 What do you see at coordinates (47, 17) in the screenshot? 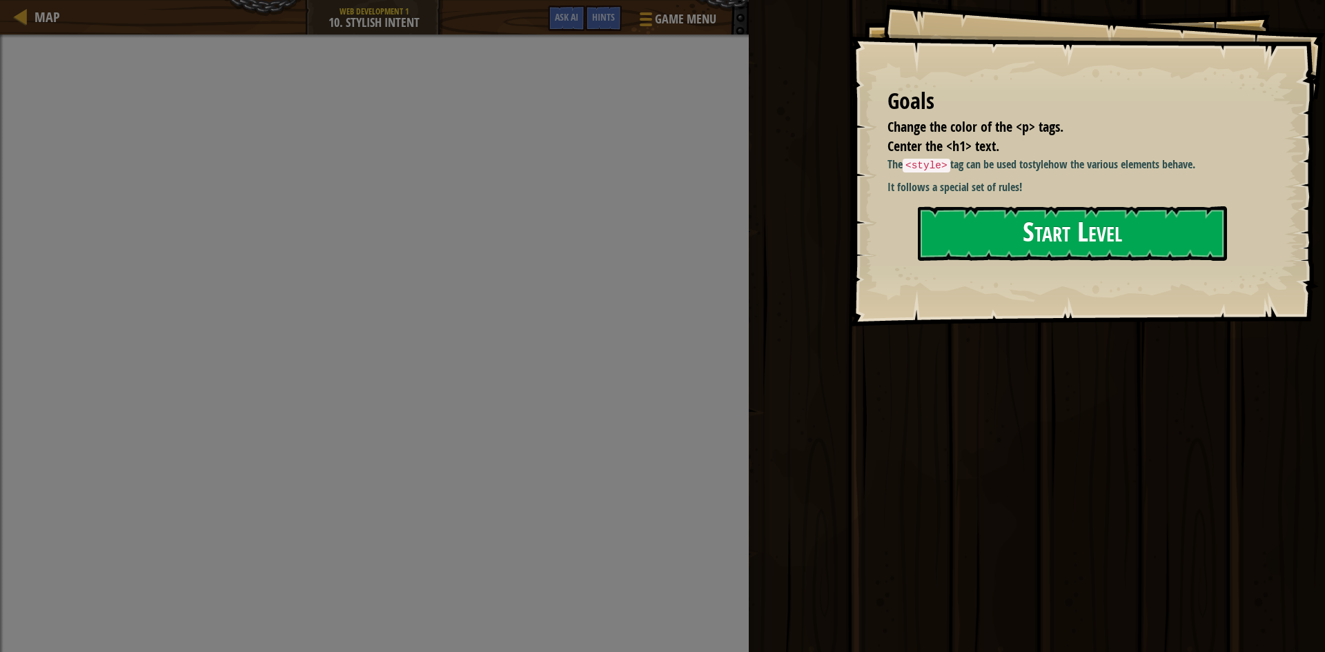
I see `span: Map` at bounding box center [47, 17].